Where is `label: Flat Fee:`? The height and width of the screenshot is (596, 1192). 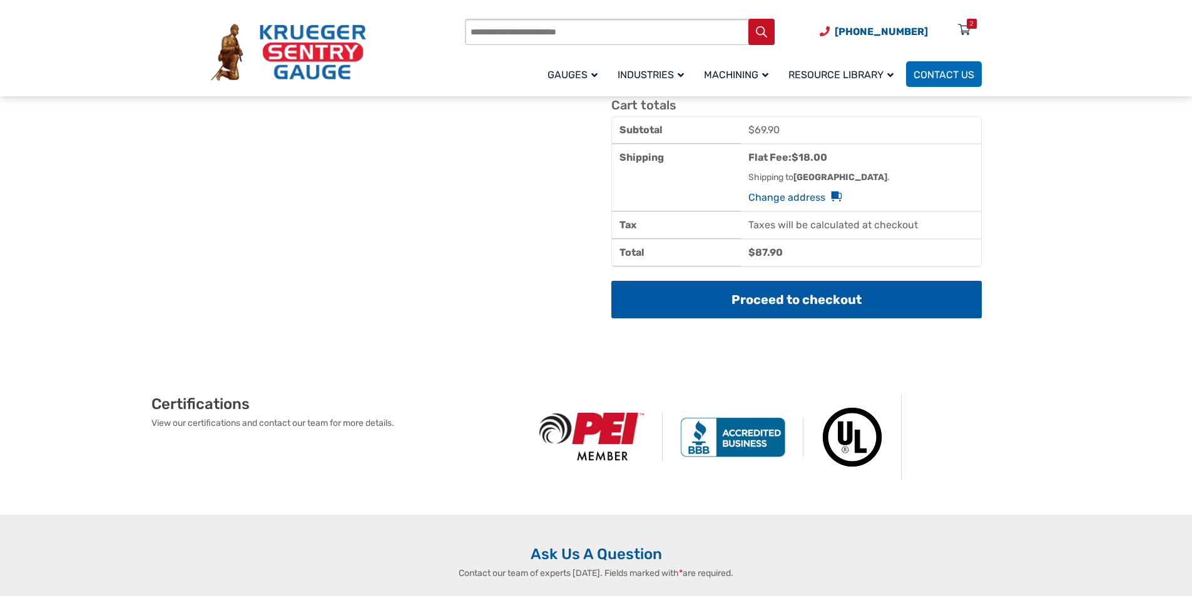
label: Flat Fee: is located at coordinates (788, 157).